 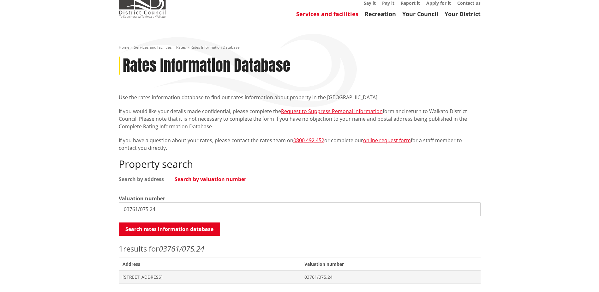 What do you see at coordinates (390, 277) in the screenshot?
I see `span: 03761/075.24` at bounding box center [390, 277].